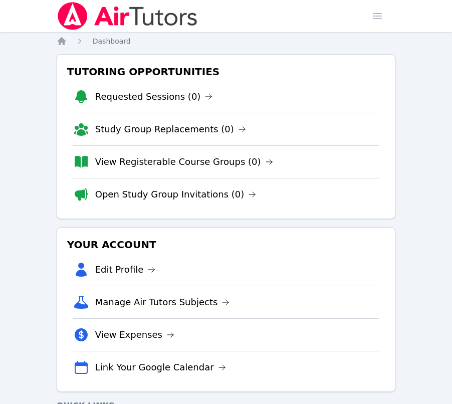 This screenshot has width=452, height=404. Describe the element at coordinates (226, 41) in the screenshot. I see `nav: Breadcrumb` at that location.